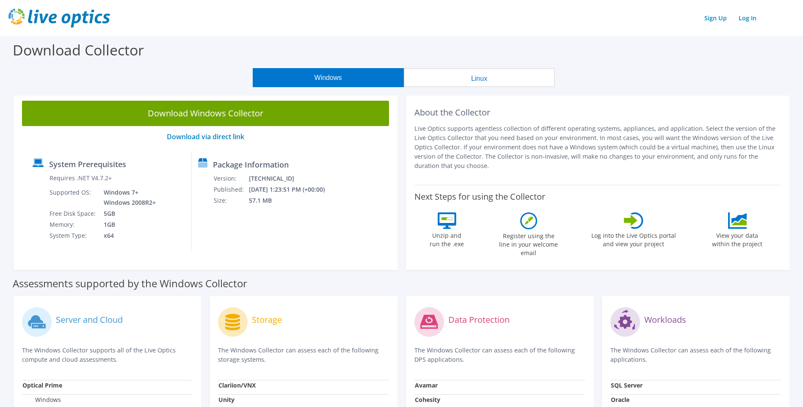 This screenshot has width=803, height=407. I want to click on label: Log into the Live Optics portal and view your project, so click(634, 239).